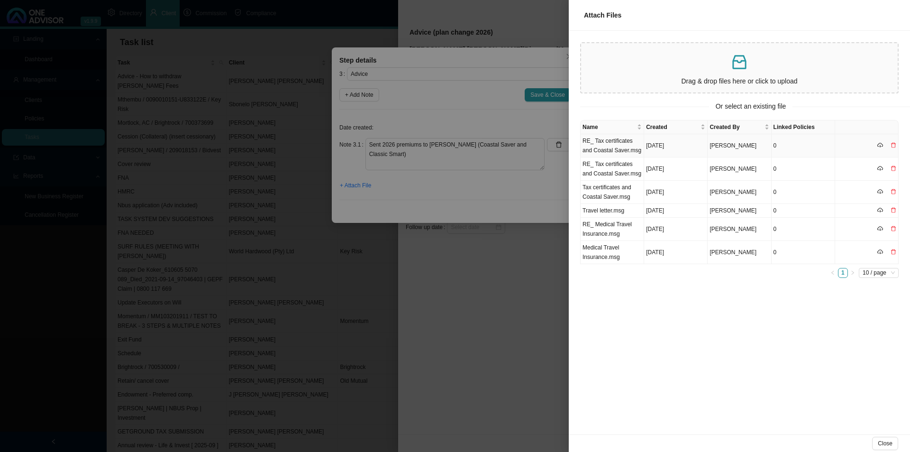 The image size is (910, 452). I want to click on li: Previous Page, so click(833, 273).